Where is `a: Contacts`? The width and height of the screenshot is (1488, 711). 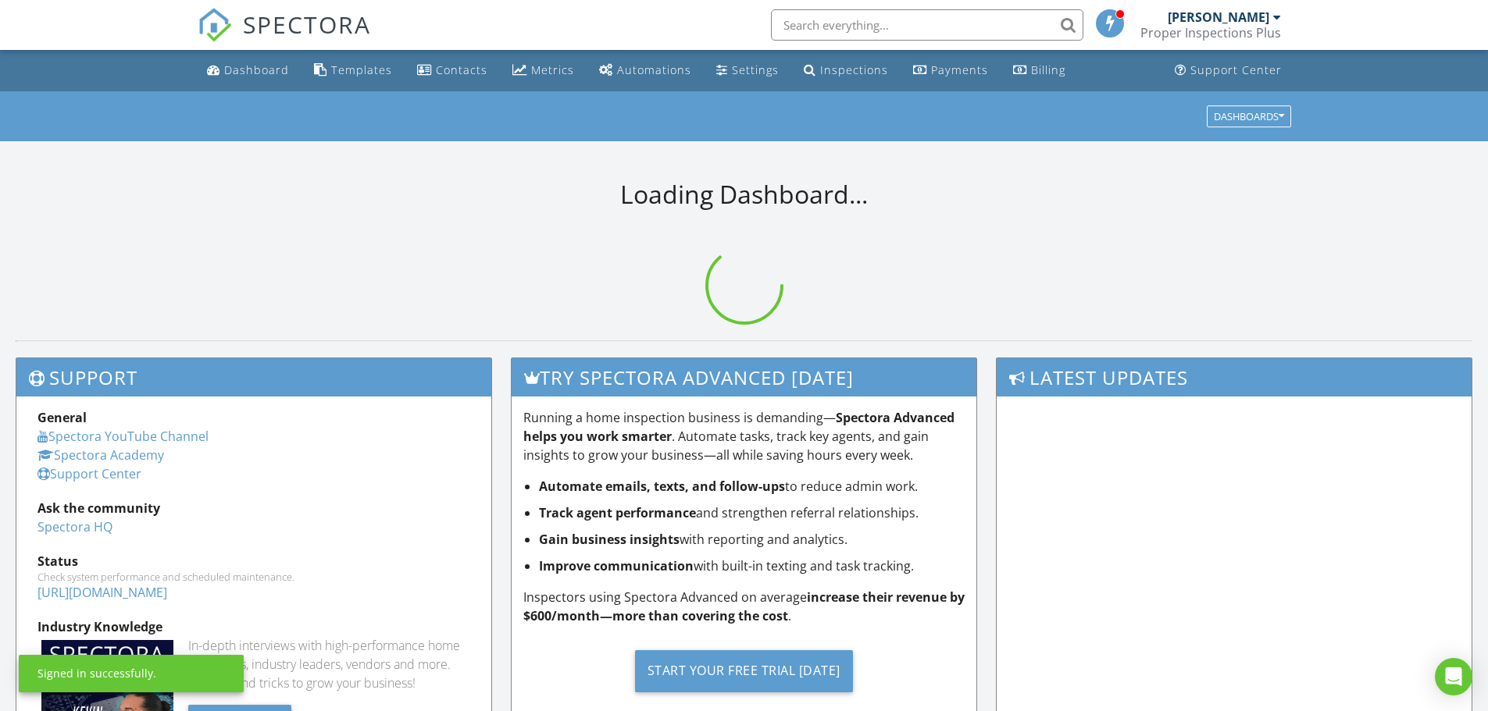
a: Contacts is located at coordinates (452, 70).